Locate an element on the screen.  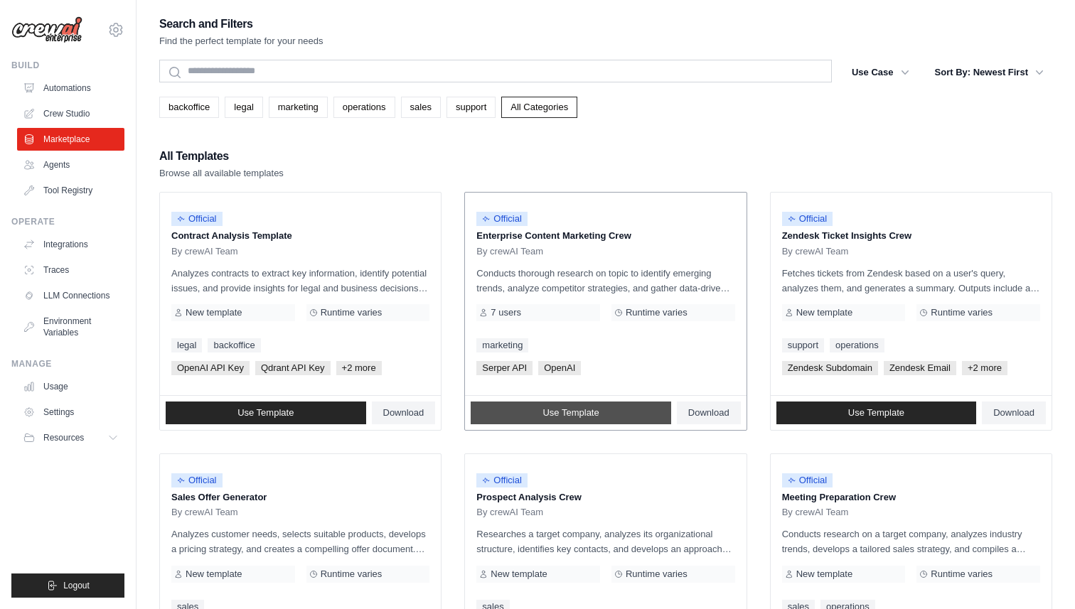
p: Enterprise Content Marketing Crew is located at coordinates (605, 236).